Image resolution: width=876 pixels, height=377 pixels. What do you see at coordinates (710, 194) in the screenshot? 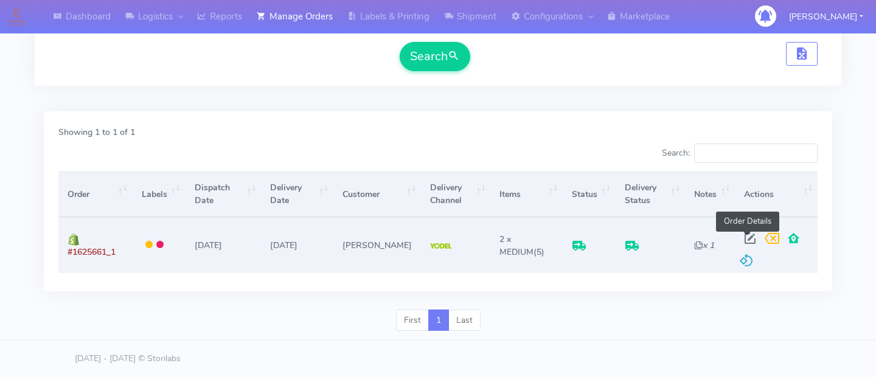
I see `th: Notes: activate to sort column ascending` at bounding box center [710, 194].